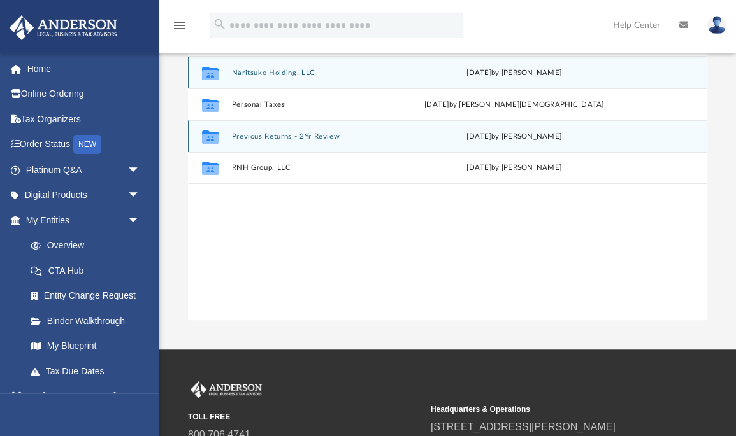  I want to click on a: Platinum Q&Aarrow_drop_down, so click(84, 170).